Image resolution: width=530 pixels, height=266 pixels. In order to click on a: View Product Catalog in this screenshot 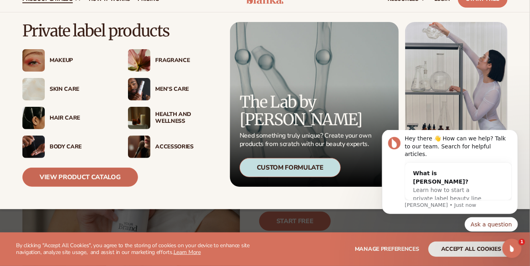, I will do `click(80, 177)`.